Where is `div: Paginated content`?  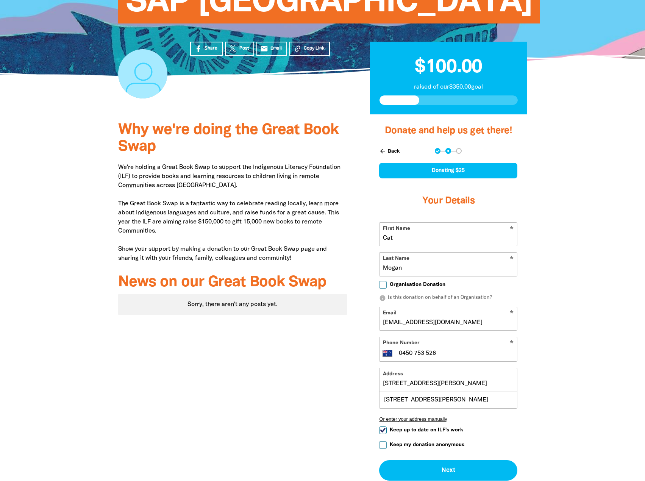
div: Paginated content is located at coordinates (233, 304).